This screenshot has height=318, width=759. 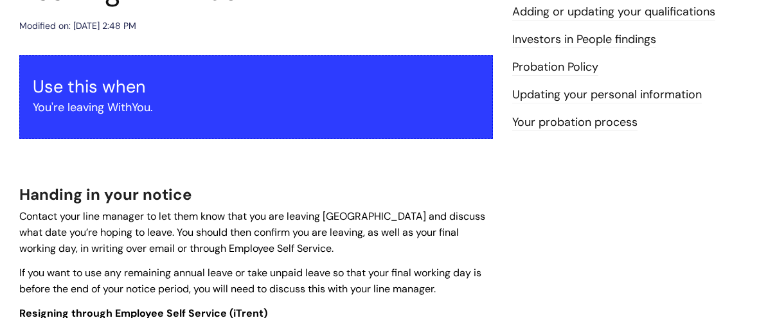 What do you see at coordinates (584, 40) in the screenshot?
I see `a: Investors in People findings` at bounding box center [584, 40].